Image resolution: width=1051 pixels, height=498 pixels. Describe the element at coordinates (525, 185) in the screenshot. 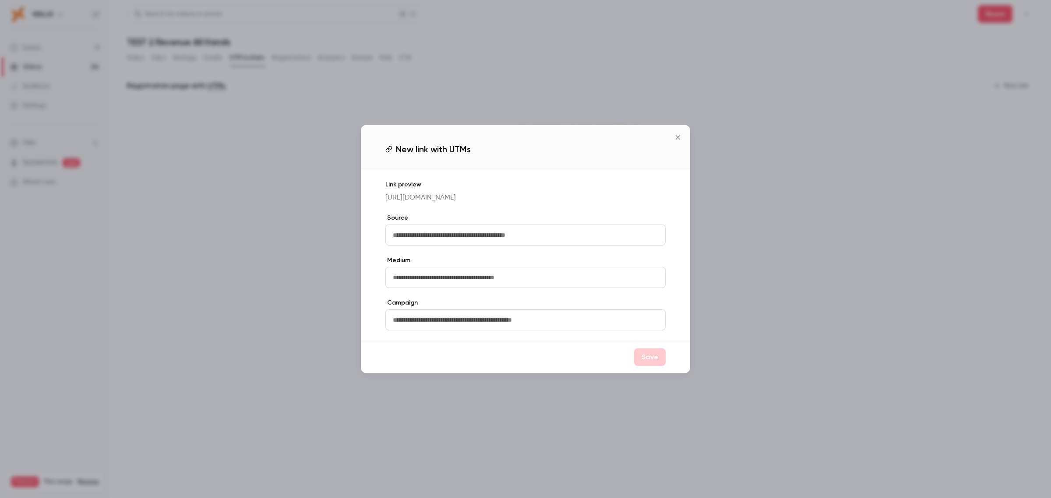

I see `p: Link preview` at that location.